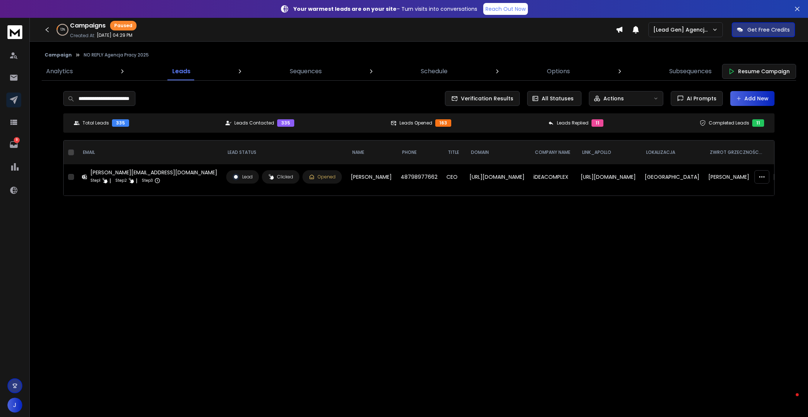 This screenshot has height=417, width=808. Describe the element at coordinates (759, 71) in the screenshot. I see `button: Resume Campaign` at that location.